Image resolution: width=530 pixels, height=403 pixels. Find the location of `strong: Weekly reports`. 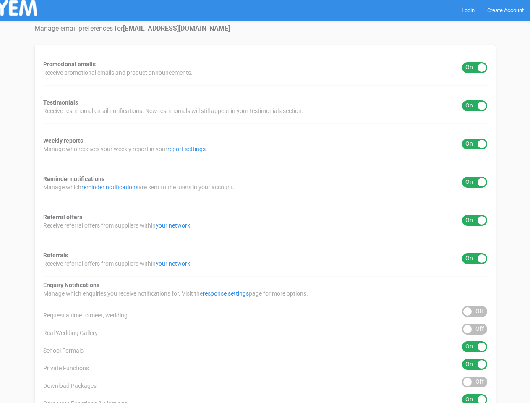

strong: Weekly reports is located at coordinates (63, 140).